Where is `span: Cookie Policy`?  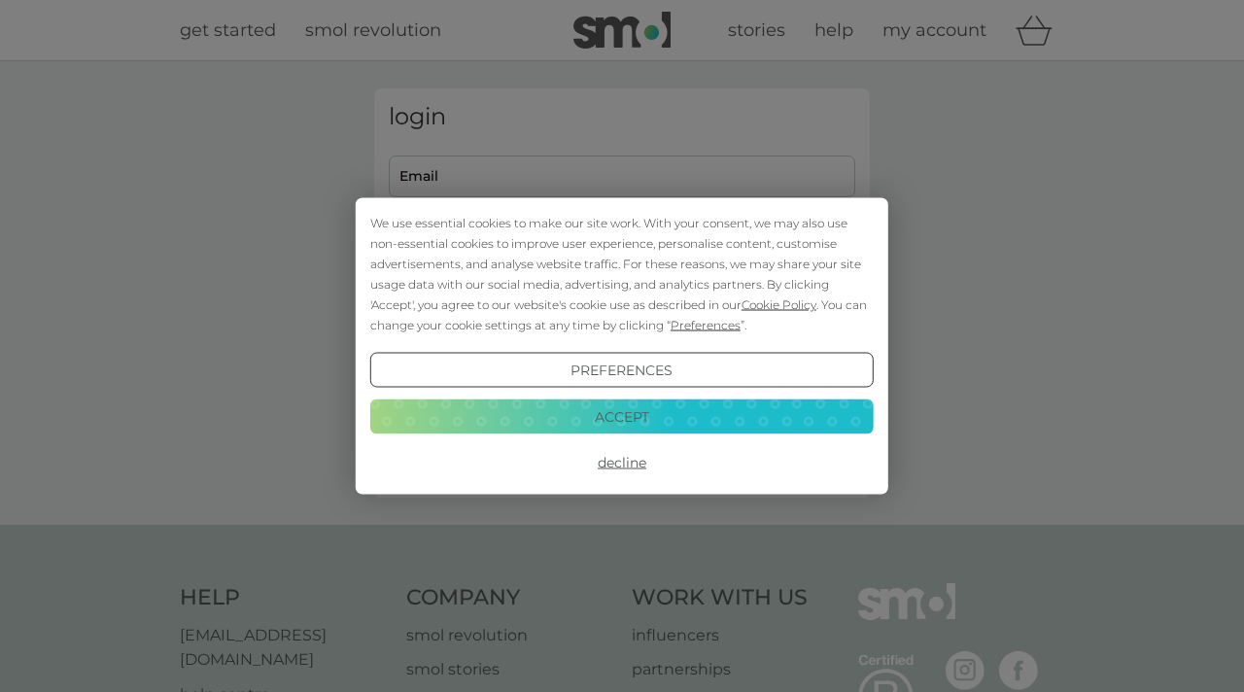
span: Cookie Policy is located at coordinates (779, 304).